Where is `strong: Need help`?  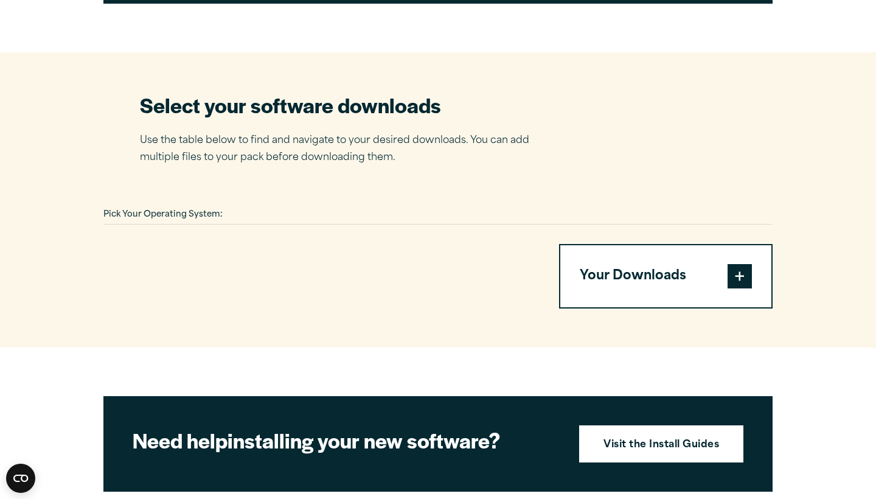
strong: Need help is located at coordinates (180, 440).